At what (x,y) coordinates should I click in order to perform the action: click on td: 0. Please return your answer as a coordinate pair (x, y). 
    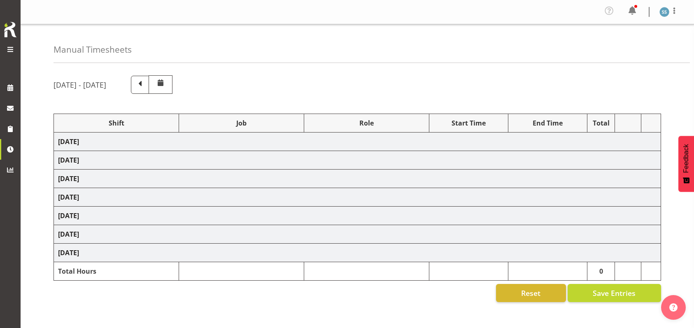
    Looking at the image, I should click on (601, 271).